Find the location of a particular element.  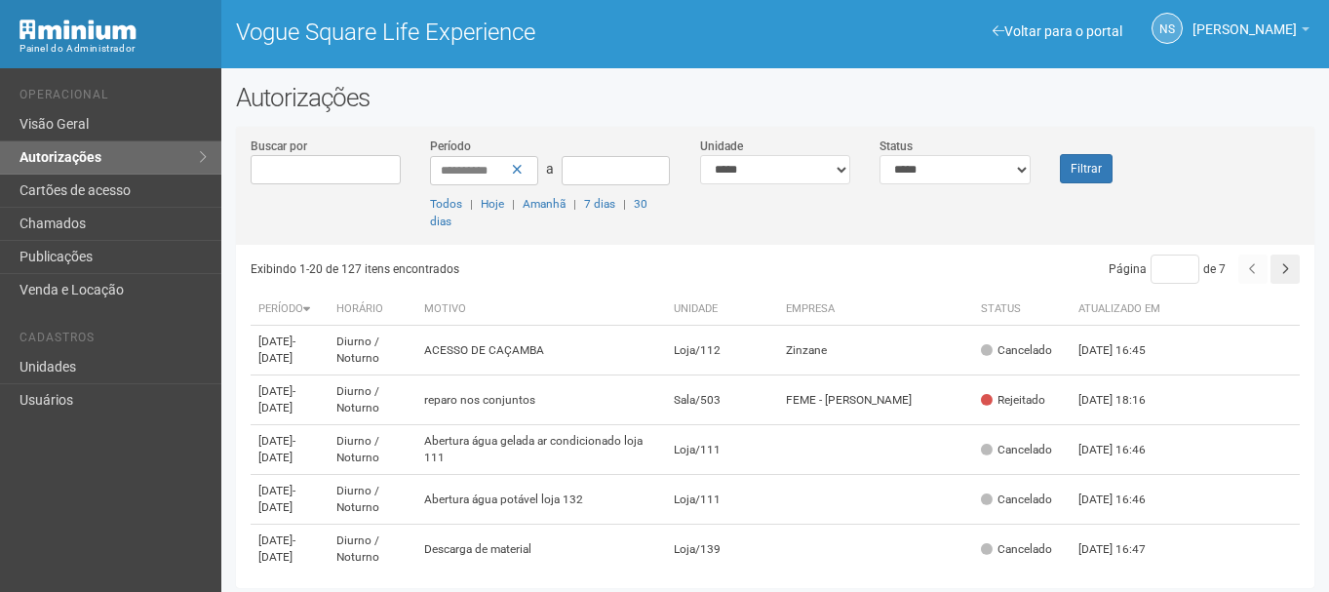

td: Zinzane is located at coordinates (876, 350).